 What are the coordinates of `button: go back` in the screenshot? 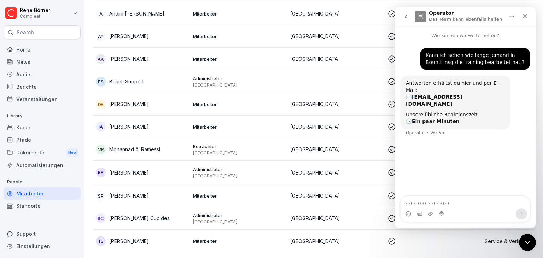 It's located at (11, 10).